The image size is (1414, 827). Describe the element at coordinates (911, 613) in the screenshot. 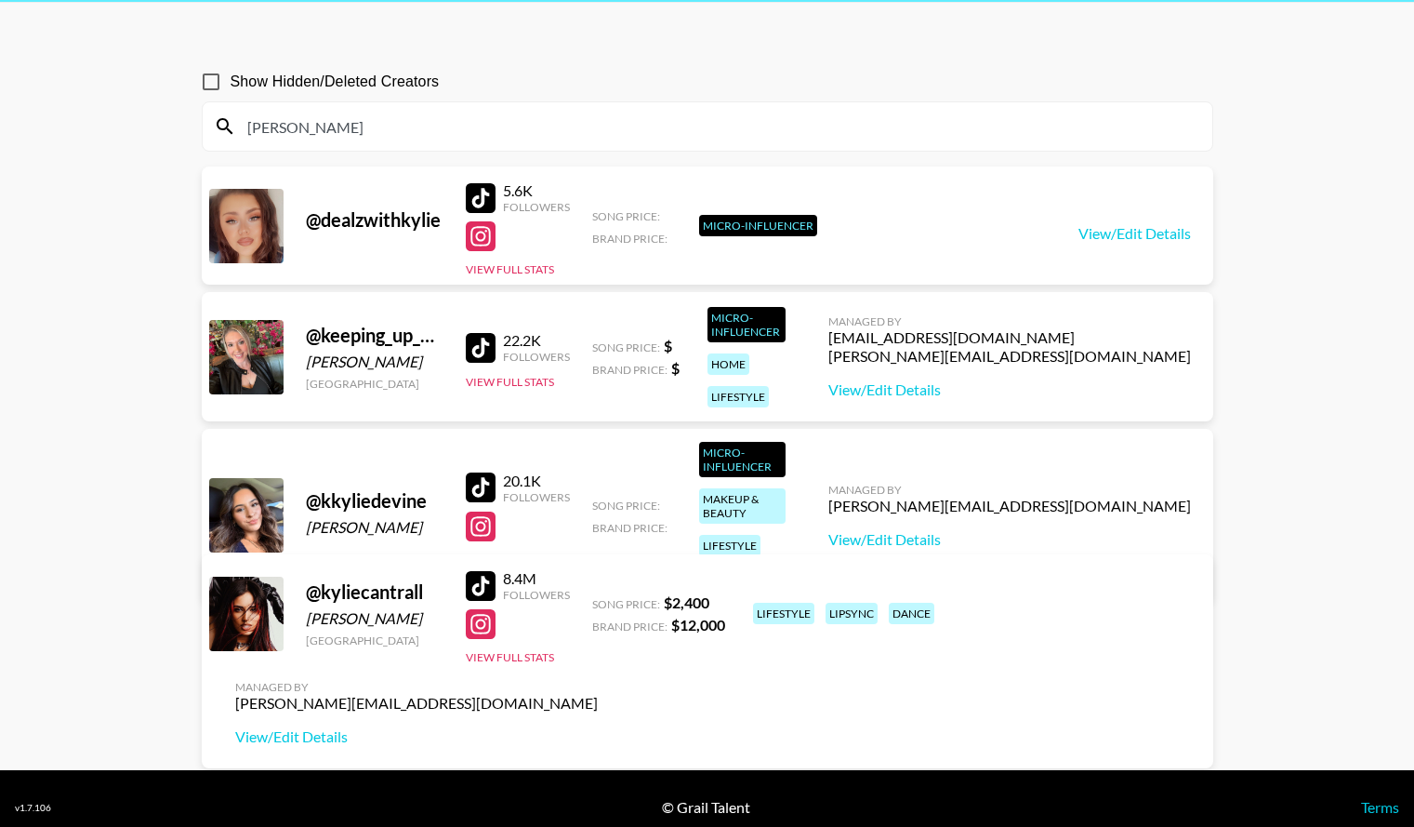

I see `div: dance` at that location.